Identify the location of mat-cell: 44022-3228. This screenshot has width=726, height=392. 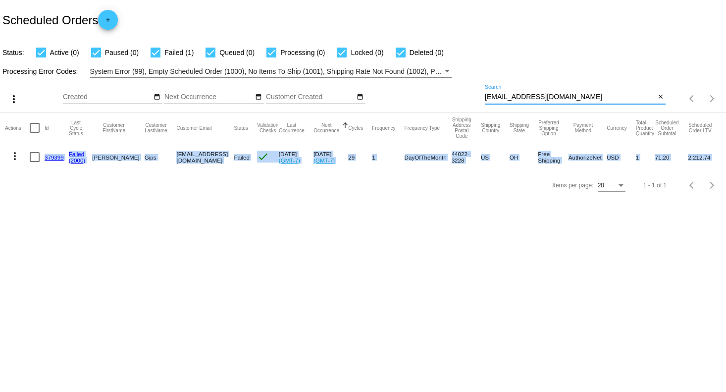
(466, 157).